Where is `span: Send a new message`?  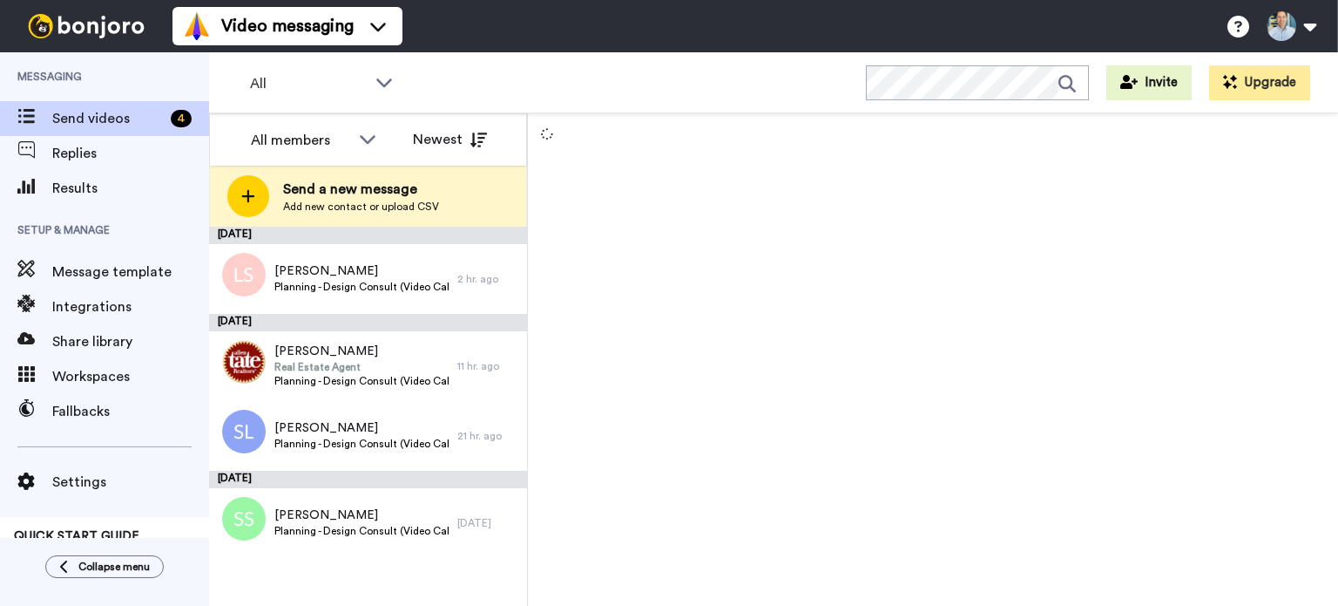 span: Send a new message is located at coordinates (361, 189).